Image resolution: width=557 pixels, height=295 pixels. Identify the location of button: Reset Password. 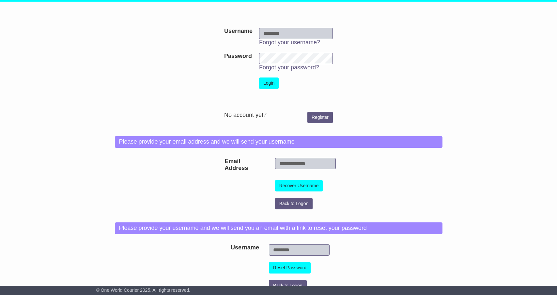
(290, 268).